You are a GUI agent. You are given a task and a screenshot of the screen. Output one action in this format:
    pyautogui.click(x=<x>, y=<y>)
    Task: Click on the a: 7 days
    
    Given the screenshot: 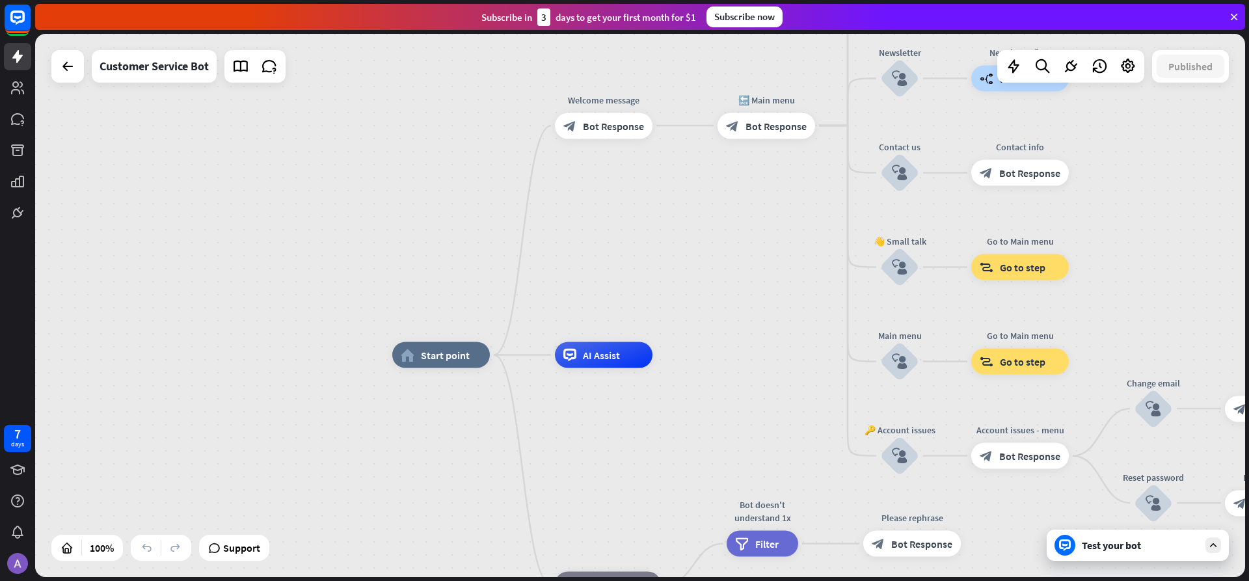 What is the action you would take?
    pyautogui.click(x=18, y=438)
    